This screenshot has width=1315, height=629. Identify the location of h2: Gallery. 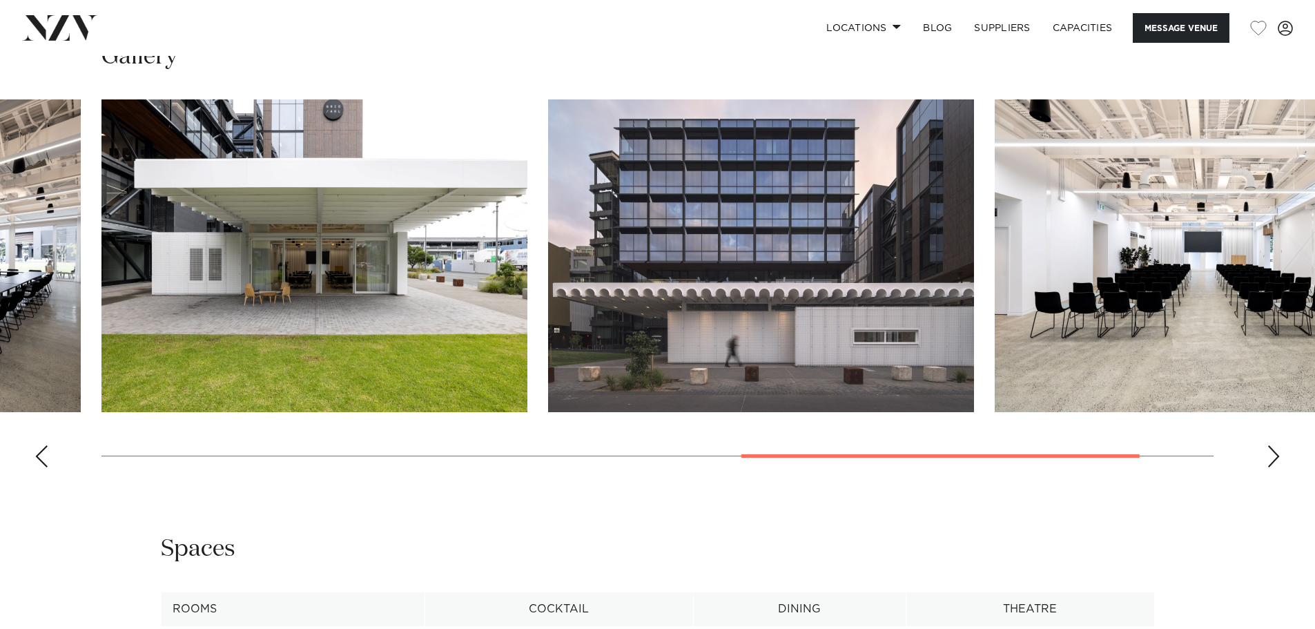
(139, 57).